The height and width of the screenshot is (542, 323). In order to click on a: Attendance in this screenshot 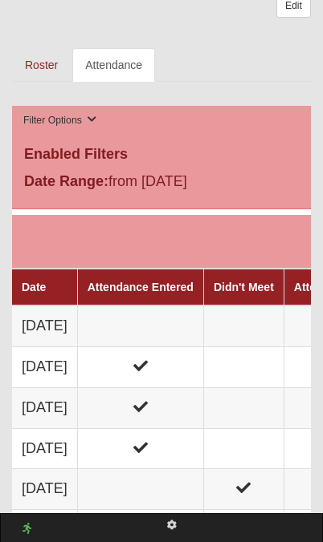, I will do `click(113, 65)`.